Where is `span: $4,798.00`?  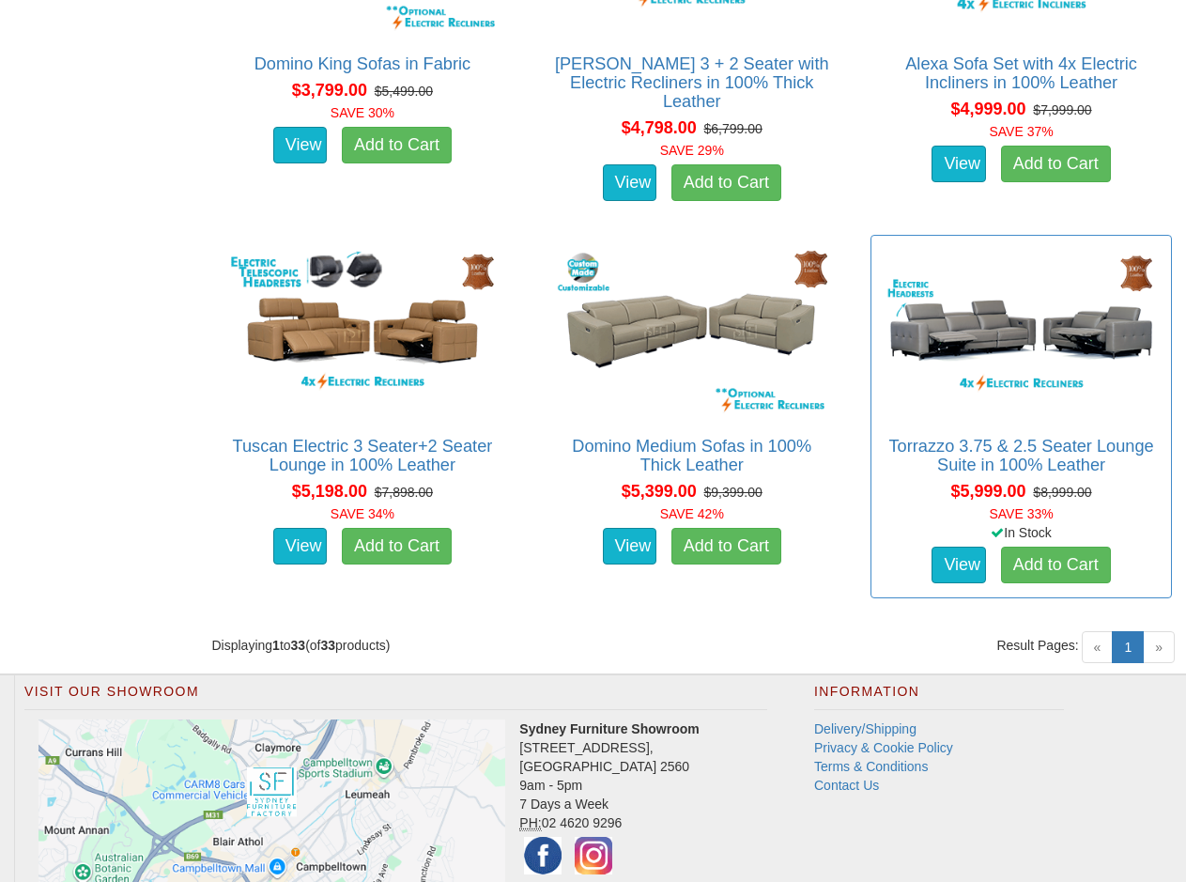
span: $4,798.00 is located at coordinates (659, 128).